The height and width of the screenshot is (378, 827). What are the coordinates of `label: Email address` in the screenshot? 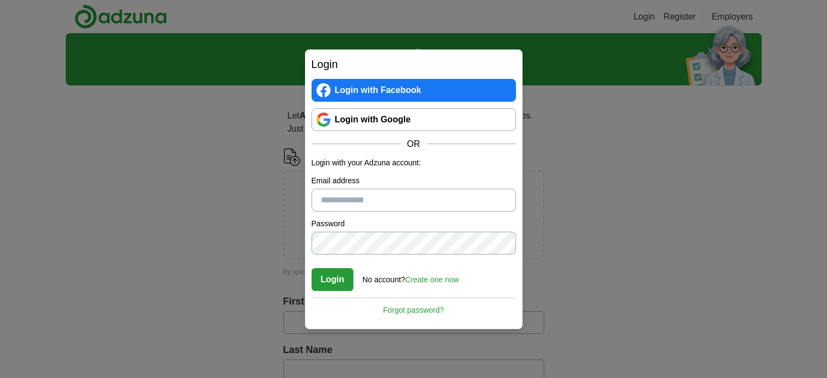 It's located at (414, 181).